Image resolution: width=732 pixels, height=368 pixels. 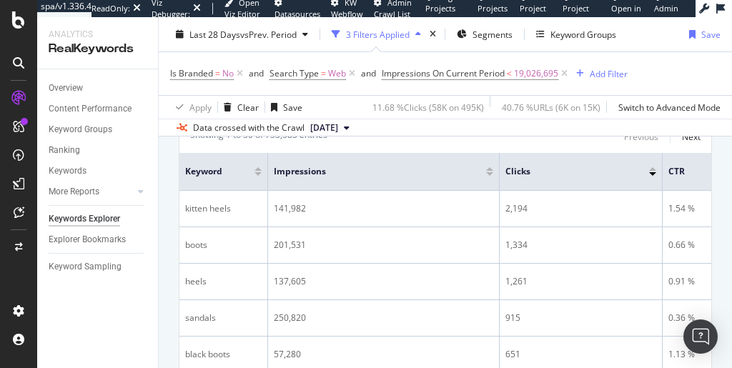 What do you see at coordinates (433, 34) in the screenshot?
I see `div: times` at bounding box center [433, 34].